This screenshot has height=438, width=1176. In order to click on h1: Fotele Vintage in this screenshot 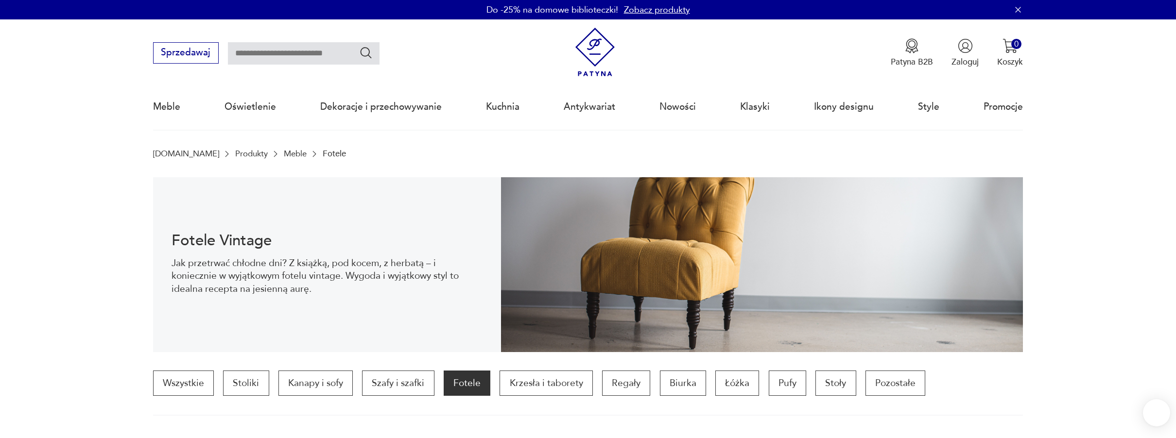, I will do `click(327, 241)`.